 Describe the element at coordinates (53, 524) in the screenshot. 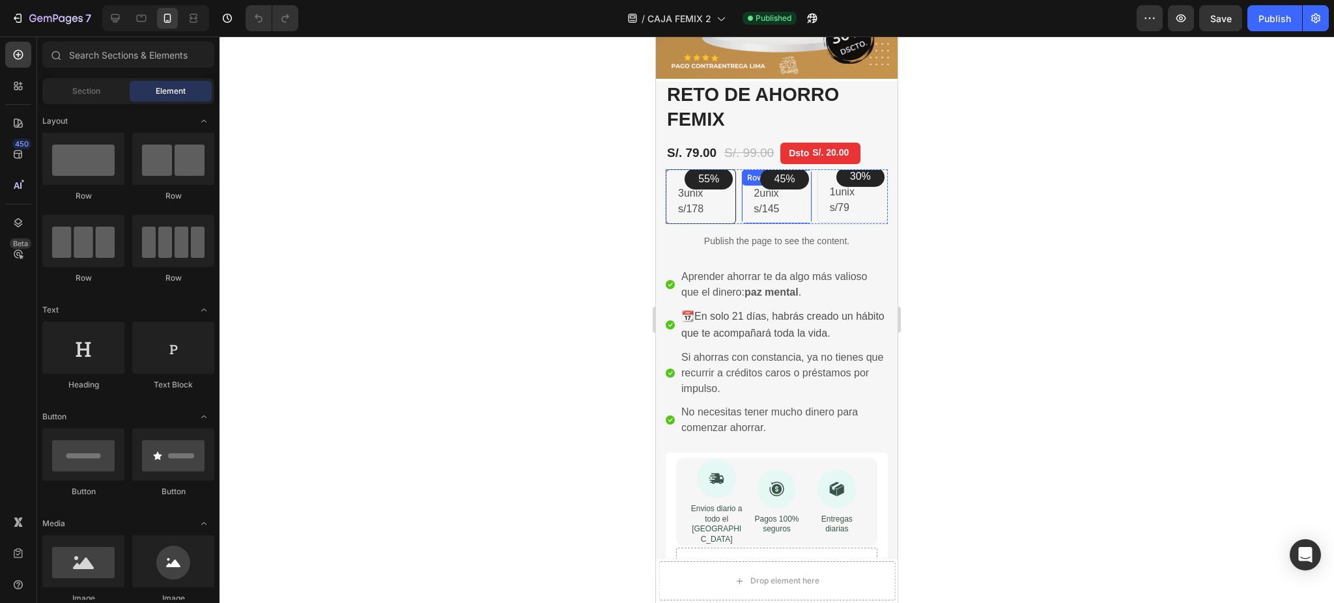

I see `span: Media` at that location.